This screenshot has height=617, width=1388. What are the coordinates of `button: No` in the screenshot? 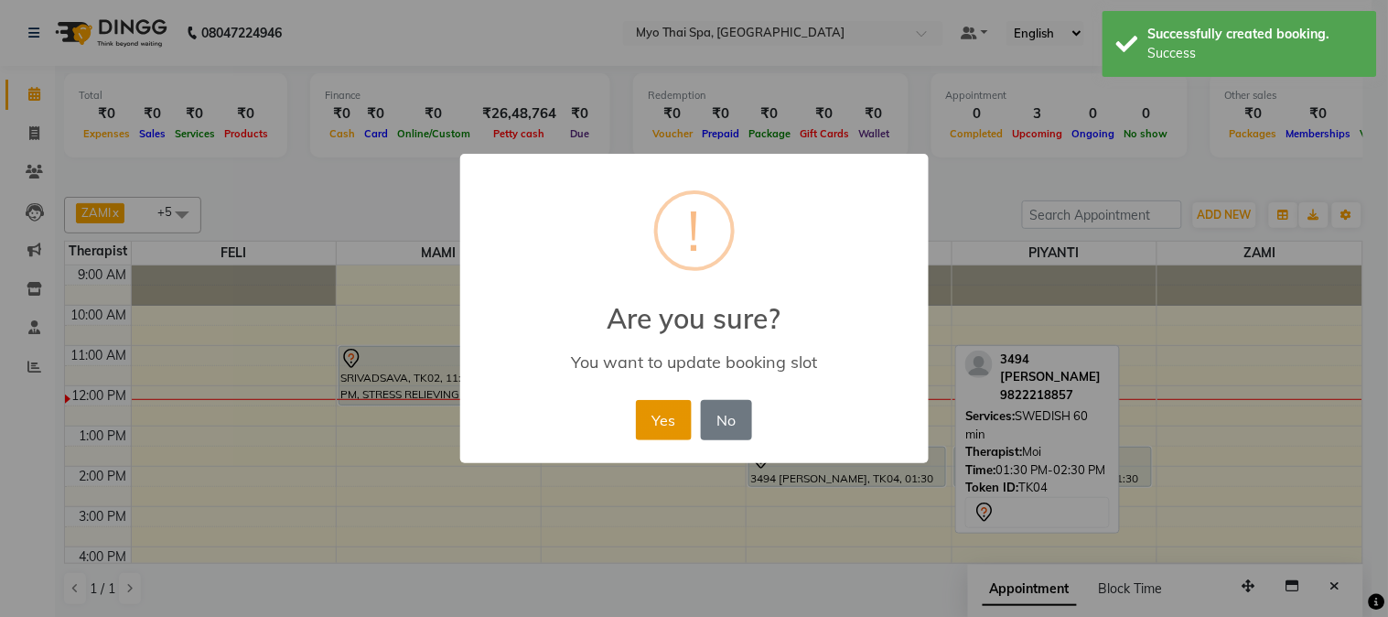 It's located at (727, 420).